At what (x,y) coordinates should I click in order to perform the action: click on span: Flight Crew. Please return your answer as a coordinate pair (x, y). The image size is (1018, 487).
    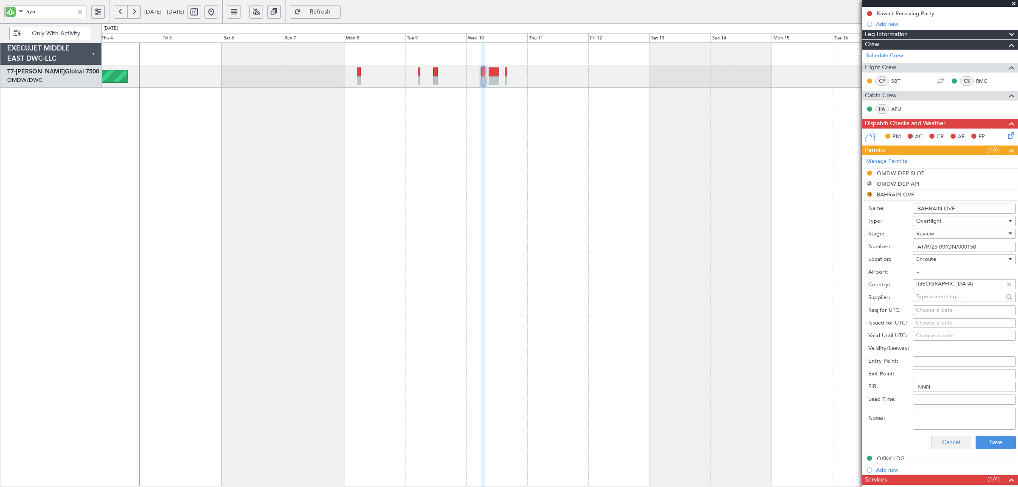
    Looking at the image, I should click on (880, 67).